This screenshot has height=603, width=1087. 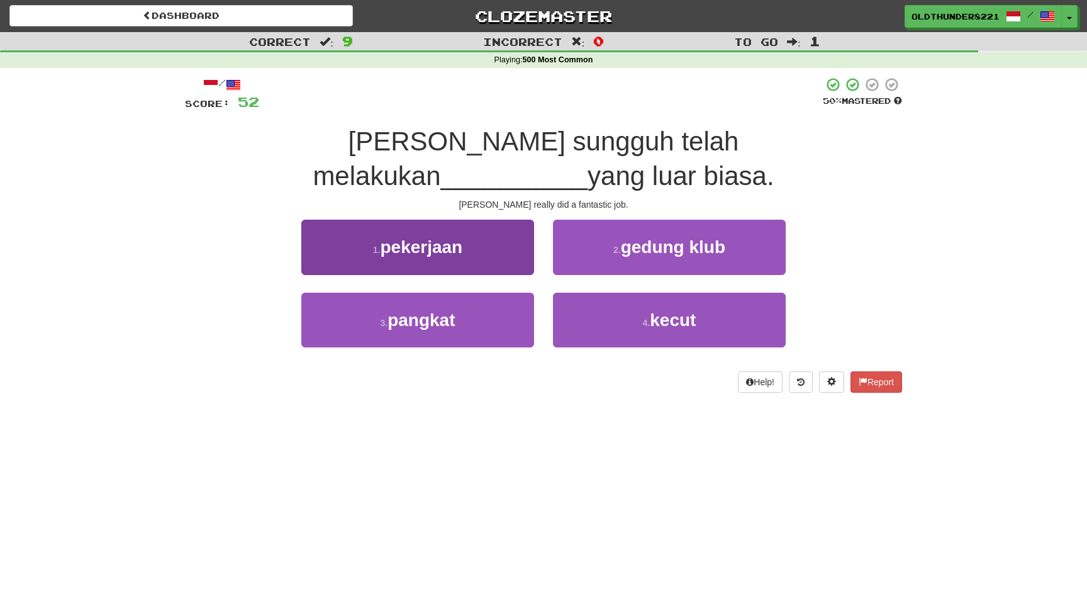 I want to click on span: kecut, so click(x=673, y=320).